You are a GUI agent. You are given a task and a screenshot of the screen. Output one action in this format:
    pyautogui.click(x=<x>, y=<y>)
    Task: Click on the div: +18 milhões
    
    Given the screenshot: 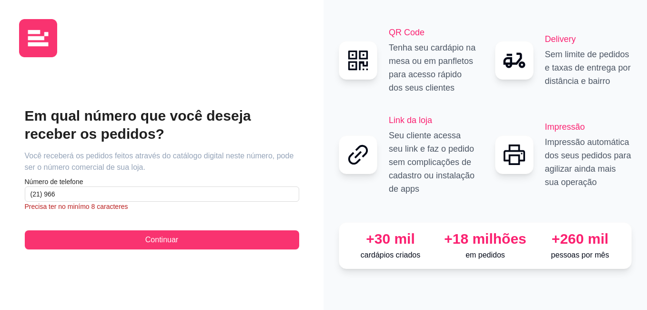 What is the action you would take?
    pyautogui.click(x=485, y=239)
    